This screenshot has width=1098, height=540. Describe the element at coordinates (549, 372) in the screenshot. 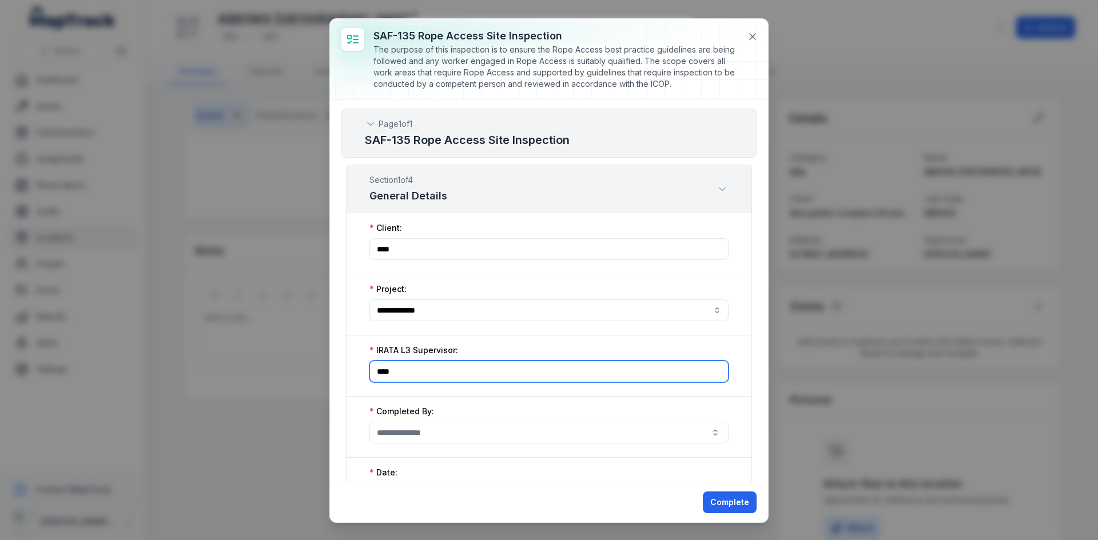

I see `input: :r78:-form-item-label` at that location.